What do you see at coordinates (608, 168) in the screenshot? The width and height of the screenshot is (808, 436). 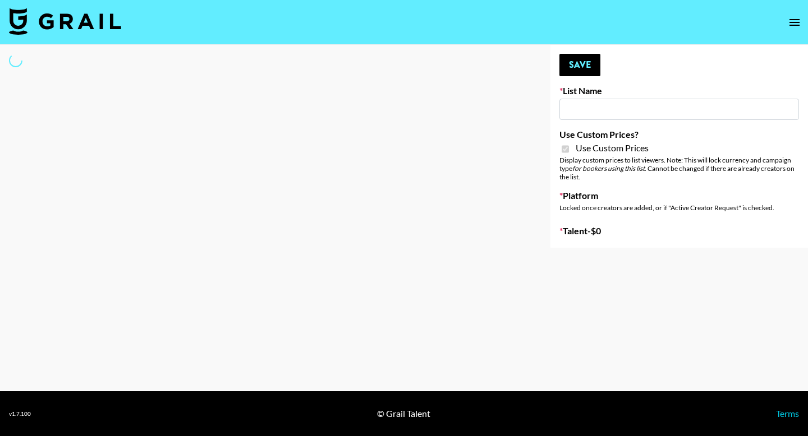 I see `em: for bookers using this list` at bounding box center [608, 168].